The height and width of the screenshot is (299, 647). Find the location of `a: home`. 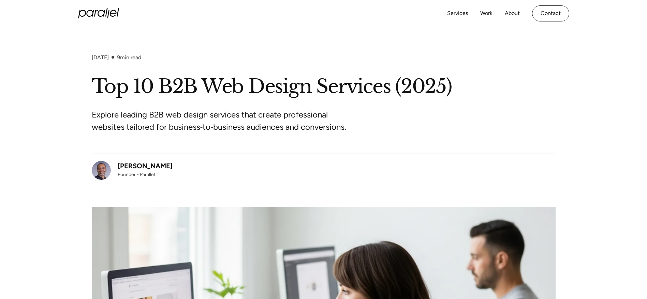

a: home is located at coordinates (98, 13).